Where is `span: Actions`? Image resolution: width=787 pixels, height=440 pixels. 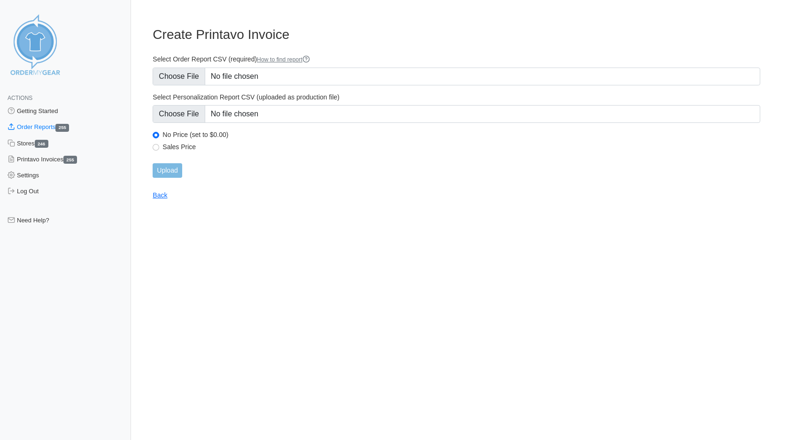 span: Actions is located at coordinates (20, 98).